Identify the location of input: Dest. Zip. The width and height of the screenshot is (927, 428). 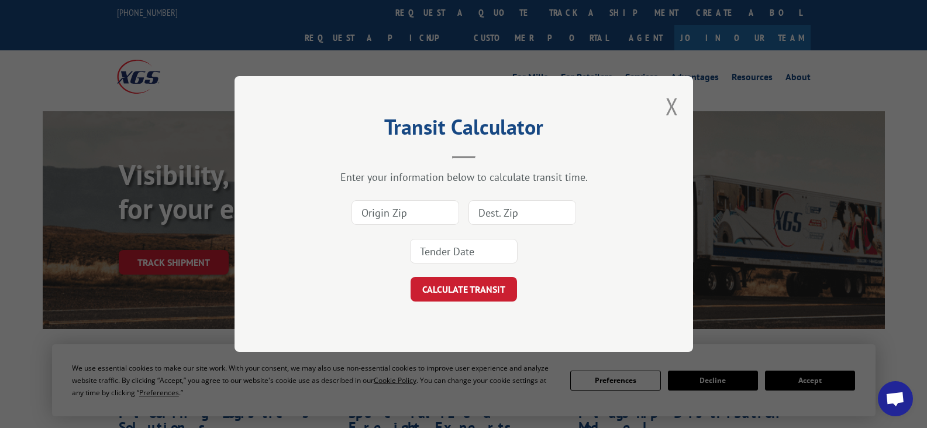
(522, 212).